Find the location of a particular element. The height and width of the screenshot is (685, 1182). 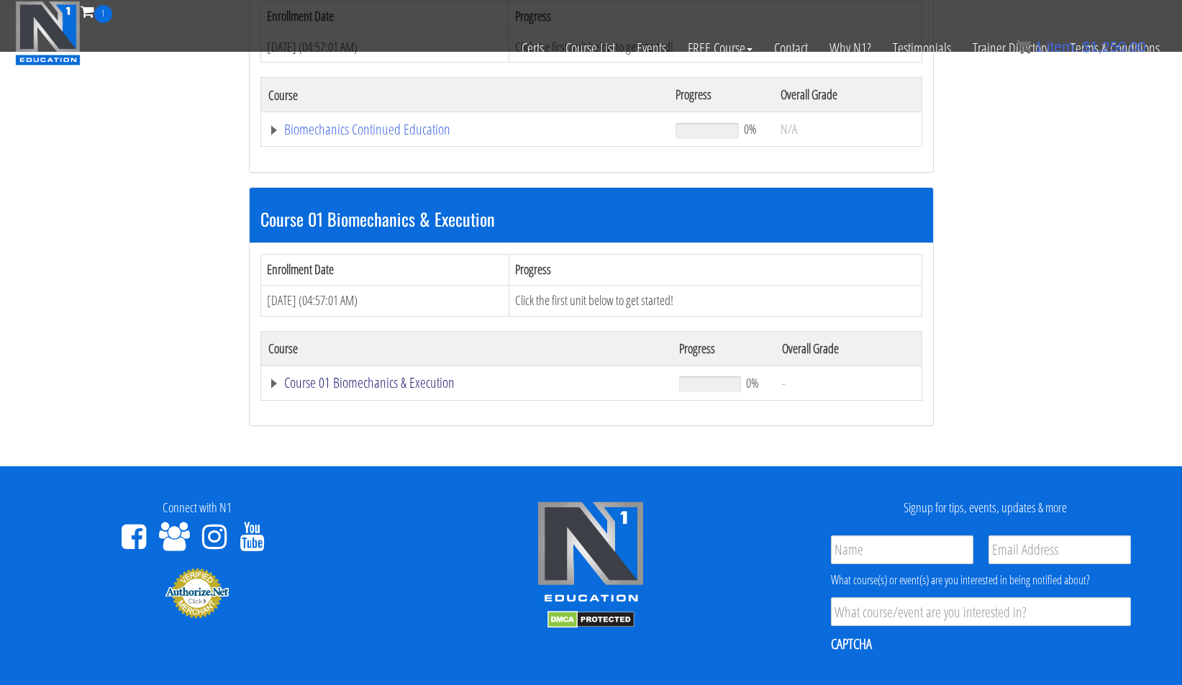

h3: Course 01 Biomechanics & Execution is located at coordinates (591, 219).